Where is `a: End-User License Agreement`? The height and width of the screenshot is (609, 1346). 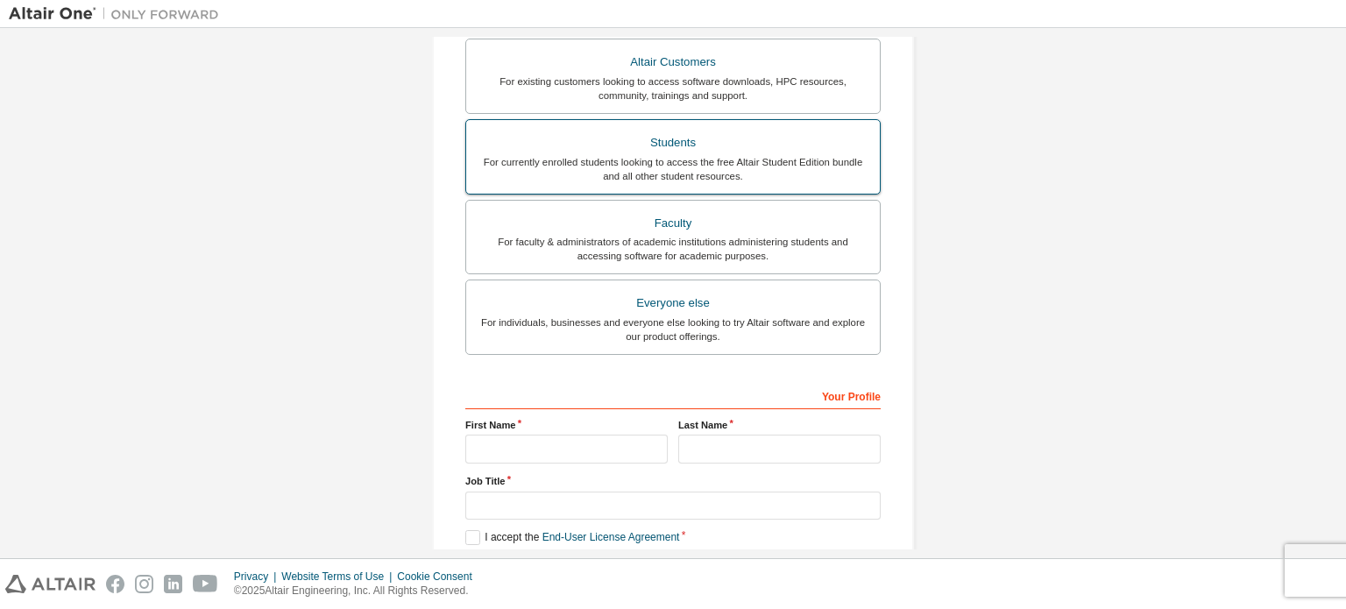
a: End-User License Agreement is located at coordinates (611, 537).